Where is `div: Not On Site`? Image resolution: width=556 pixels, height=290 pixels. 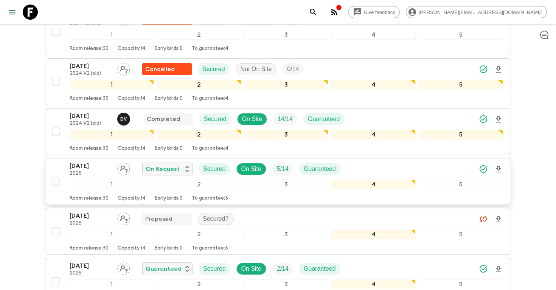 div: Not On Site is located at coordinates (256, 69).